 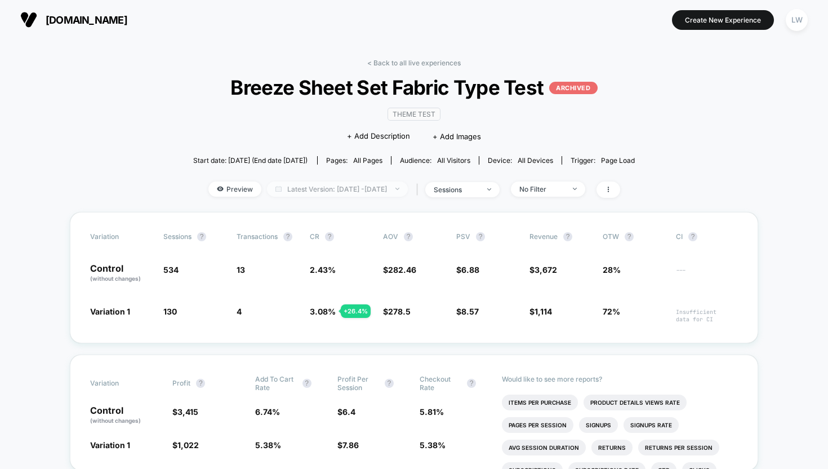 What do you see at coordinates (399, 311) in the screenshot?
I see `span: 278.5` at bounding box center [399, 311].